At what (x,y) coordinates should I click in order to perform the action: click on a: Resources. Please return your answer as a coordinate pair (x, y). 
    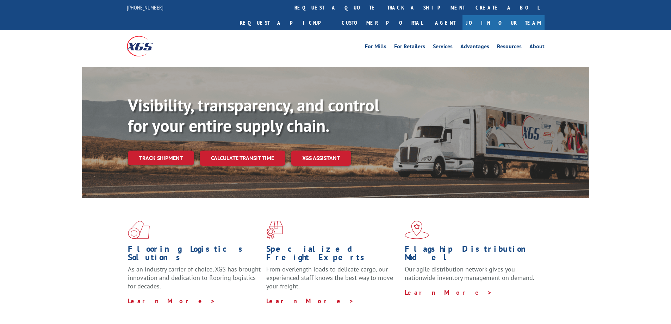
    Looking at the image, I should click on (510, 48).